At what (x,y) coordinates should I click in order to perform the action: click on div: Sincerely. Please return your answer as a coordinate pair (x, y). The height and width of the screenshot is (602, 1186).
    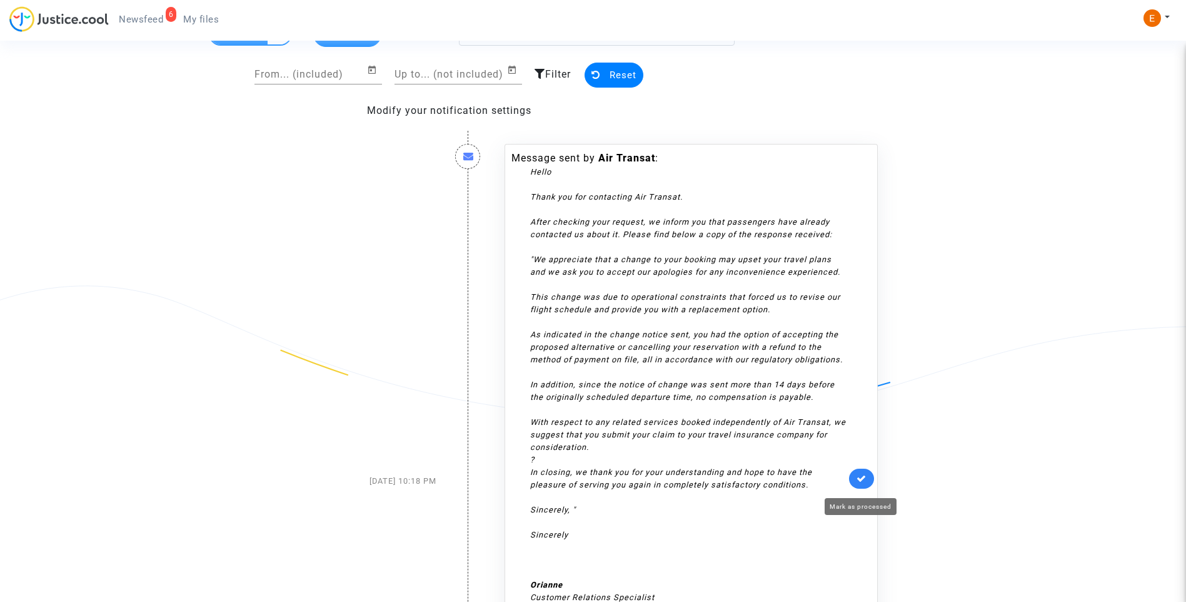
    Looking at the image, I should click on (688, 535).